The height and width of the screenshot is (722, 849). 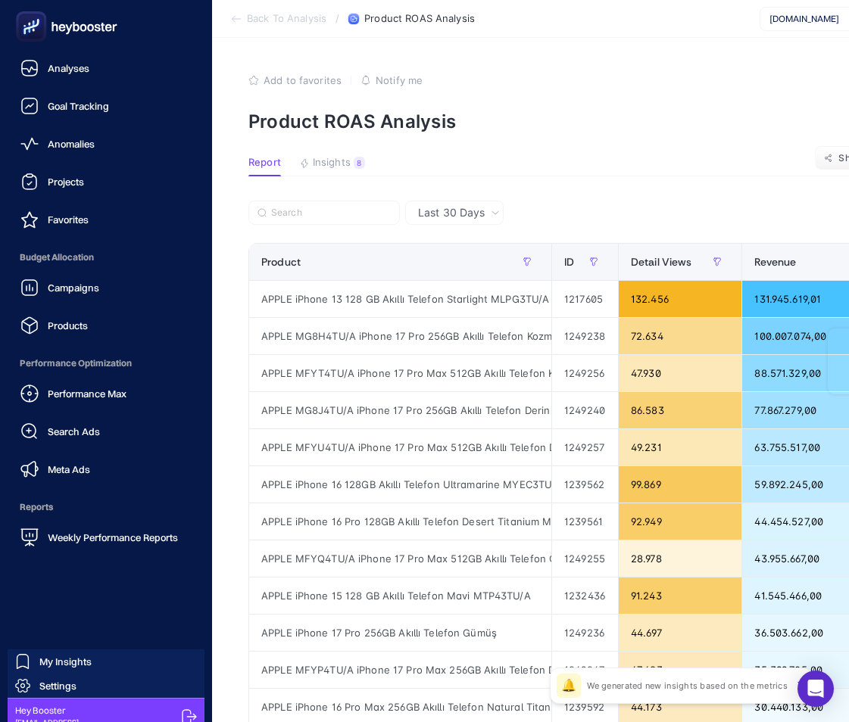 I want to click on div: 1249257, so click(x=584, y=447).